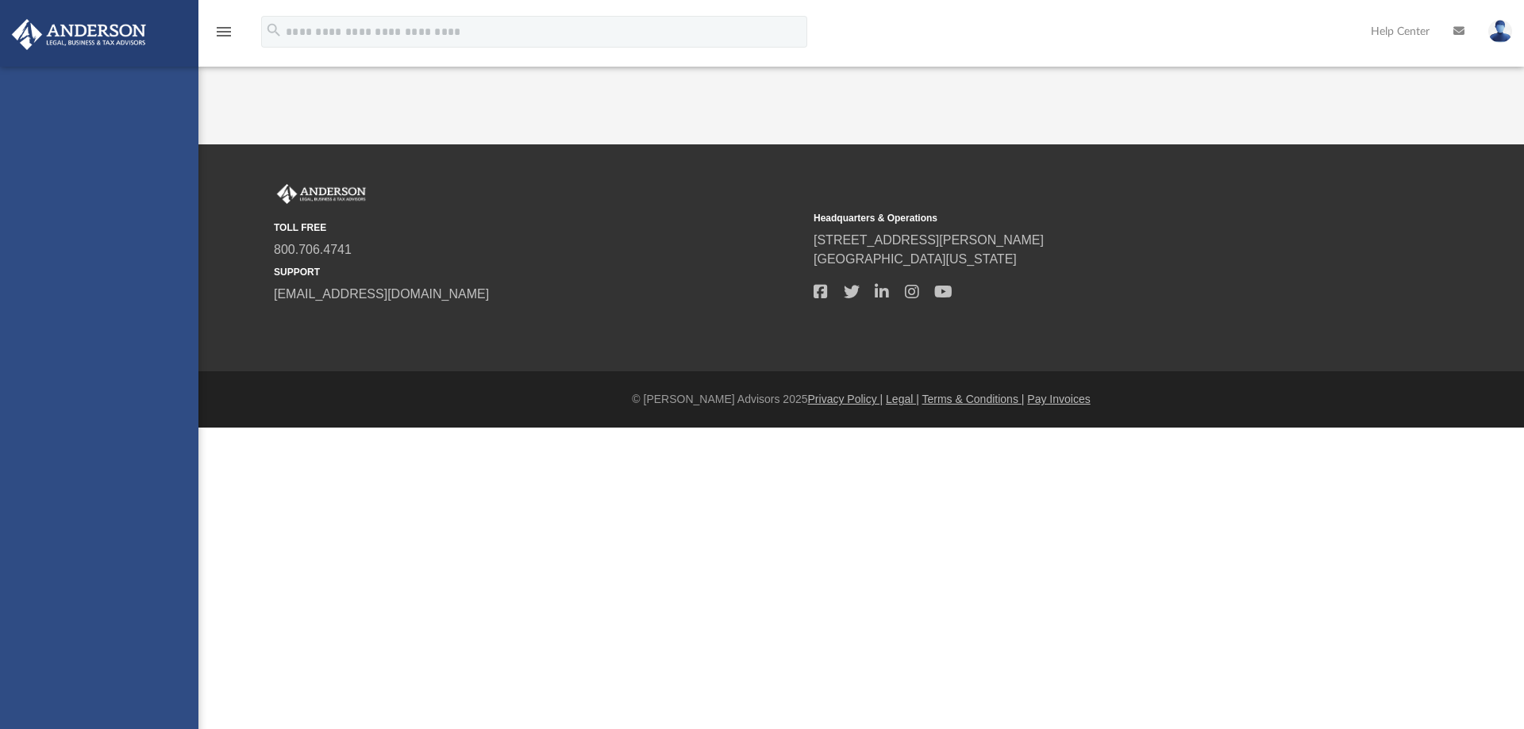  I want to click on i: search, so click(274, 30).